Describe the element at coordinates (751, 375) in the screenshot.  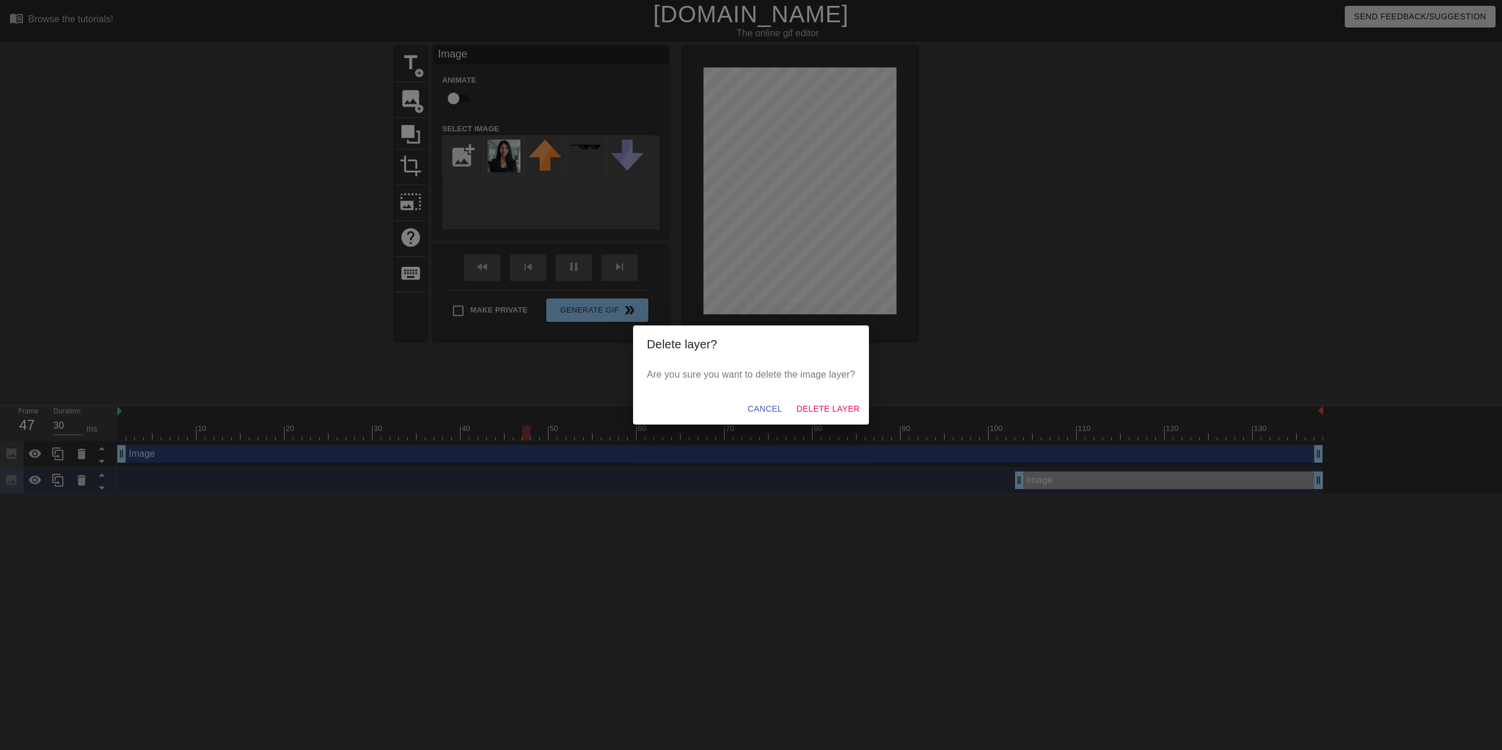
I see `p: Are you sure you want to delete the image layer?` at that location.